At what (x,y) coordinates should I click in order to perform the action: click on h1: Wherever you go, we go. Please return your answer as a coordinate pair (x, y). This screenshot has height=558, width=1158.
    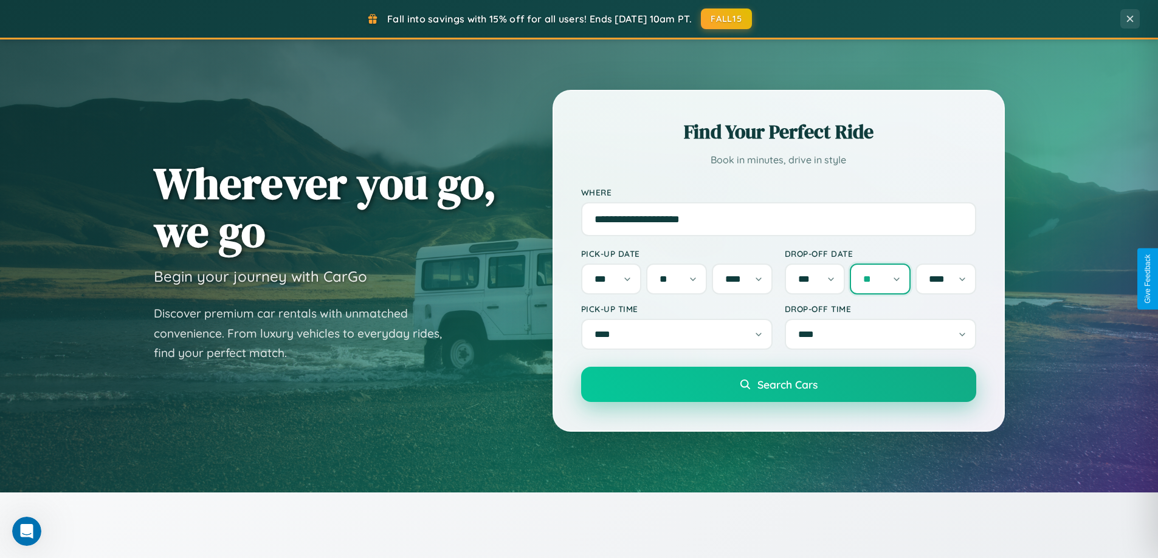
    Looking at the image, I should click on (325, 207).